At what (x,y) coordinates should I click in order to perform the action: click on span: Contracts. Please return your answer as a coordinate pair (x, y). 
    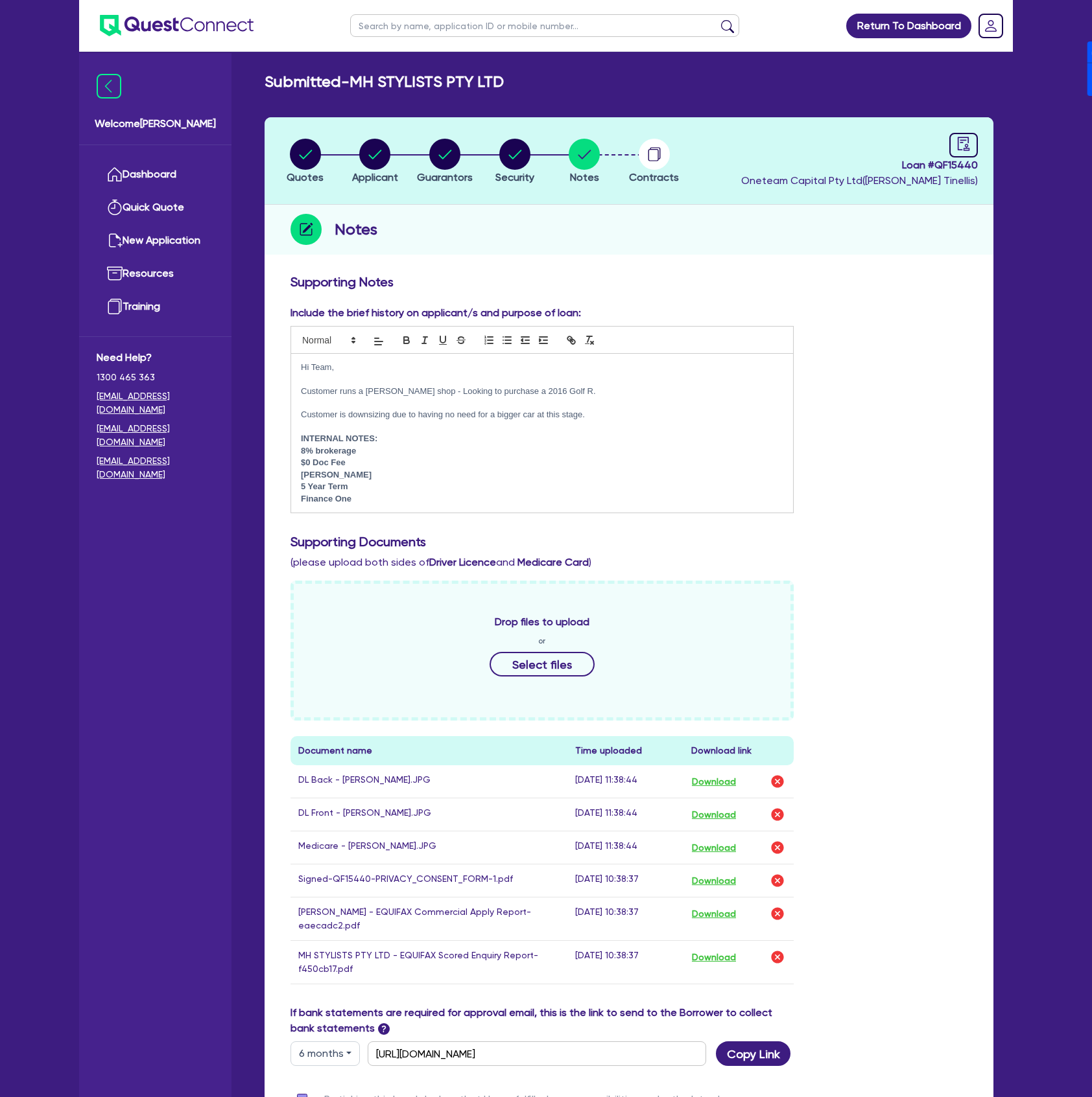
    Looking at the image, I should click on (654, 177).